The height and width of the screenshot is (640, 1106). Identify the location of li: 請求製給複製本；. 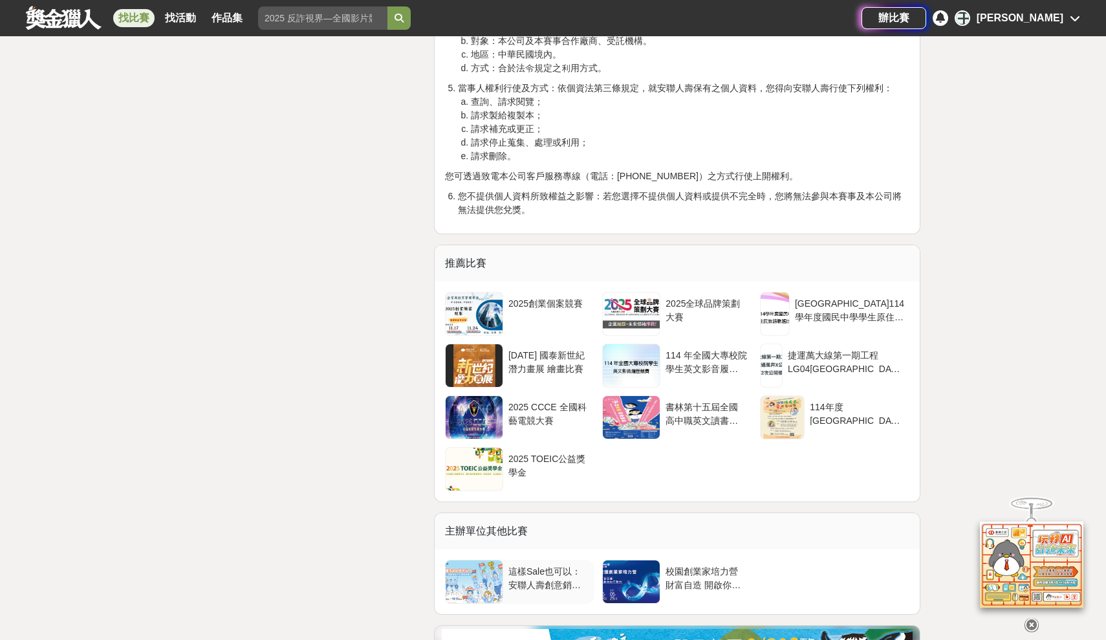
(690, 115).